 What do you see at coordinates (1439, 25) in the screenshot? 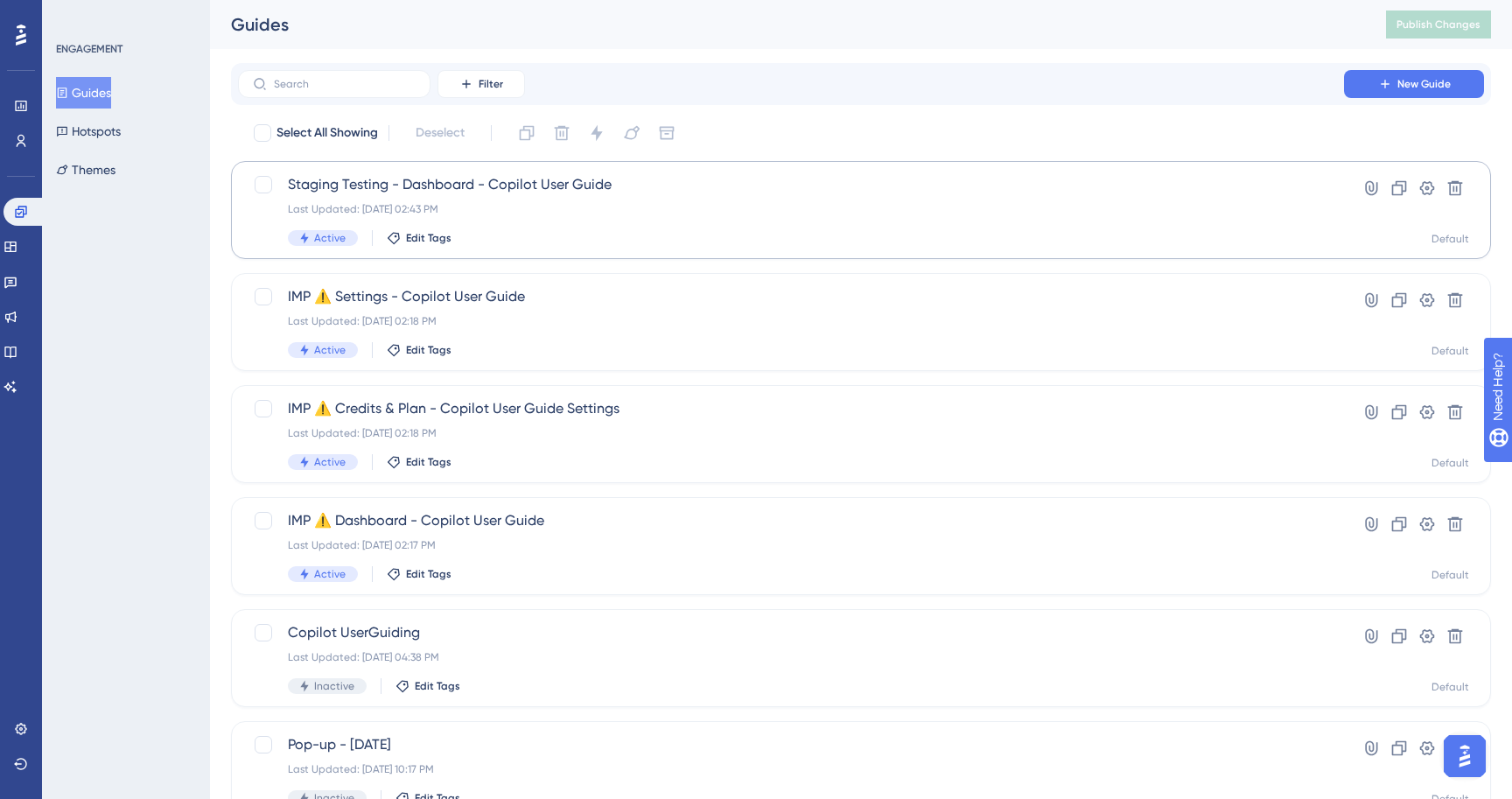
I see `button: Publish Changes` at bounding box center [1439, 25].